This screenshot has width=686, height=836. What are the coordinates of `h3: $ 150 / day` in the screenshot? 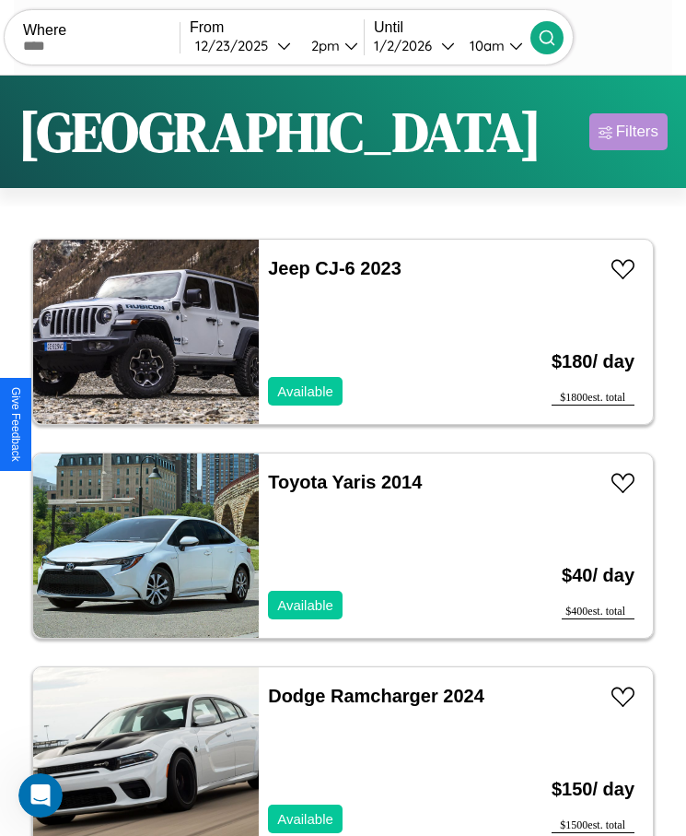 It's located at (593, 789).